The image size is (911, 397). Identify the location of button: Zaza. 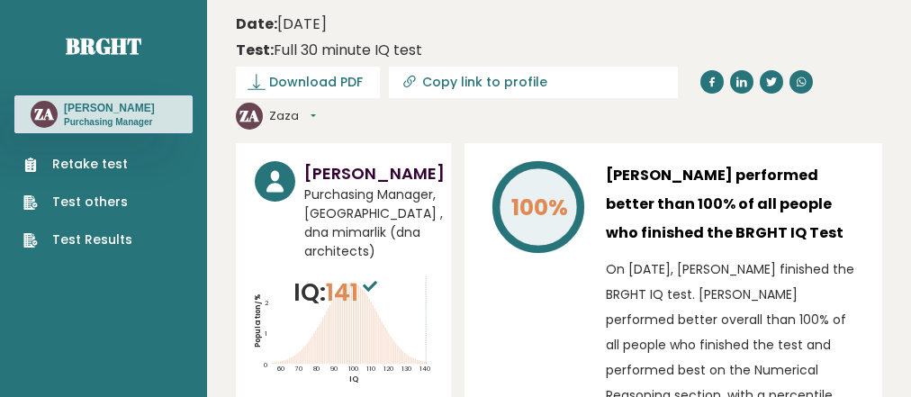
(293, 116).